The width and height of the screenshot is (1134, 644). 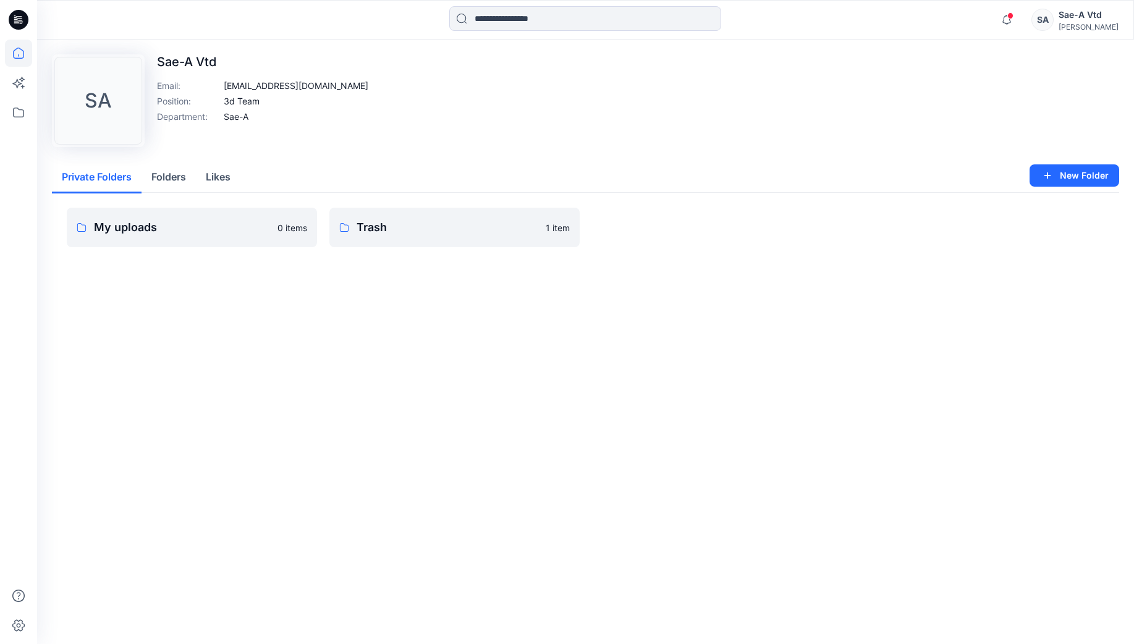 What do you see at coordinates (557, 227) in the screenshot?
I see `p: 1 item` at bounding box center [557, 227].